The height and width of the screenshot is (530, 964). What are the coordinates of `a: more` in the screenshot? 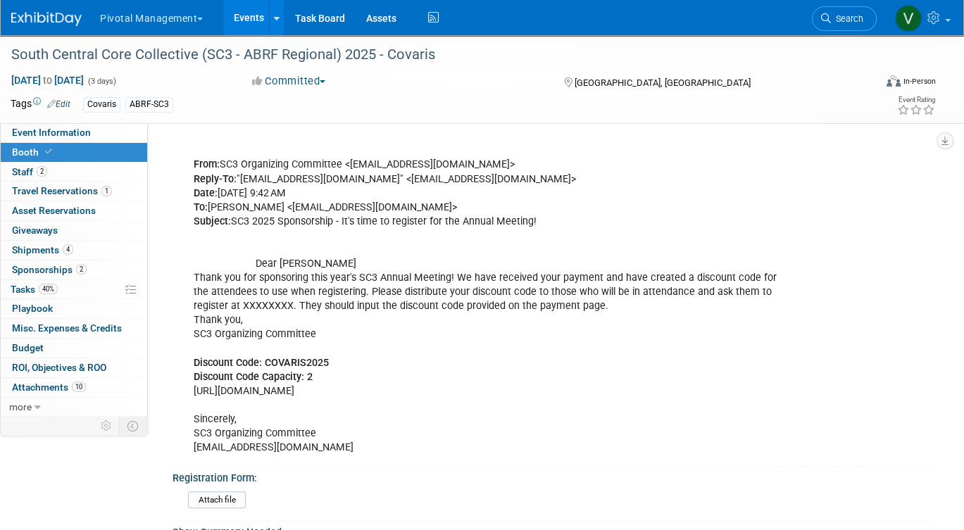 It's located at (74, 407).